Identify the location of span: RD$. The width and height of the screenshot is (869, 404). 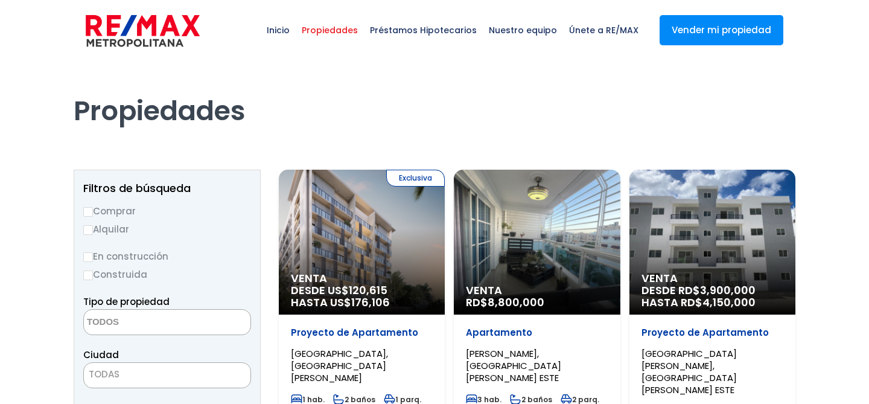
(505, 302).